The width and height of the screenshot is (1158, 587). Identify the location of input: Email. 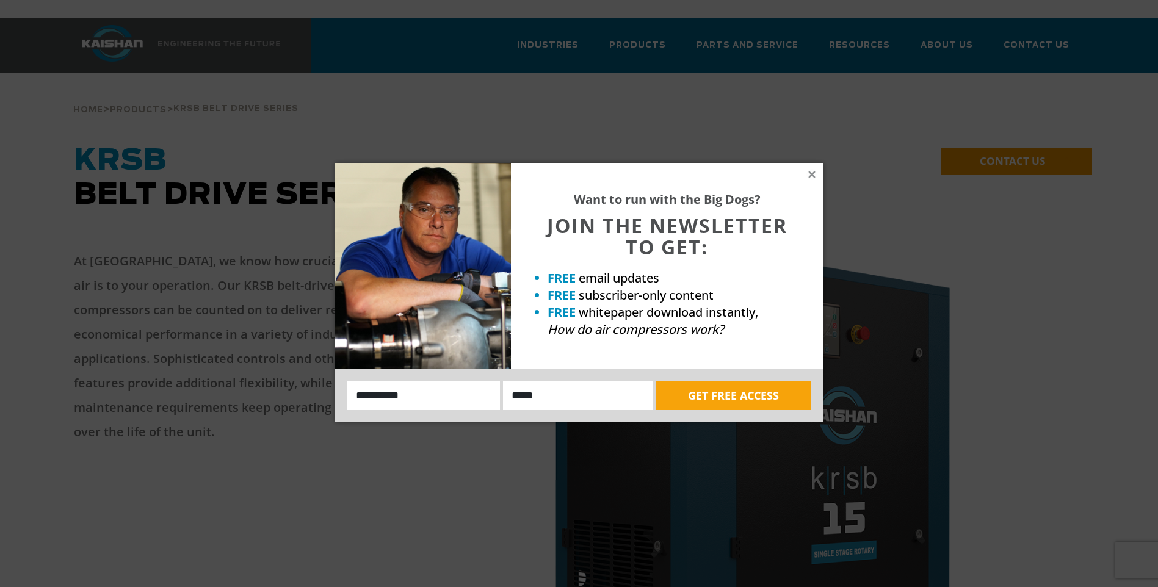
(578, 396).